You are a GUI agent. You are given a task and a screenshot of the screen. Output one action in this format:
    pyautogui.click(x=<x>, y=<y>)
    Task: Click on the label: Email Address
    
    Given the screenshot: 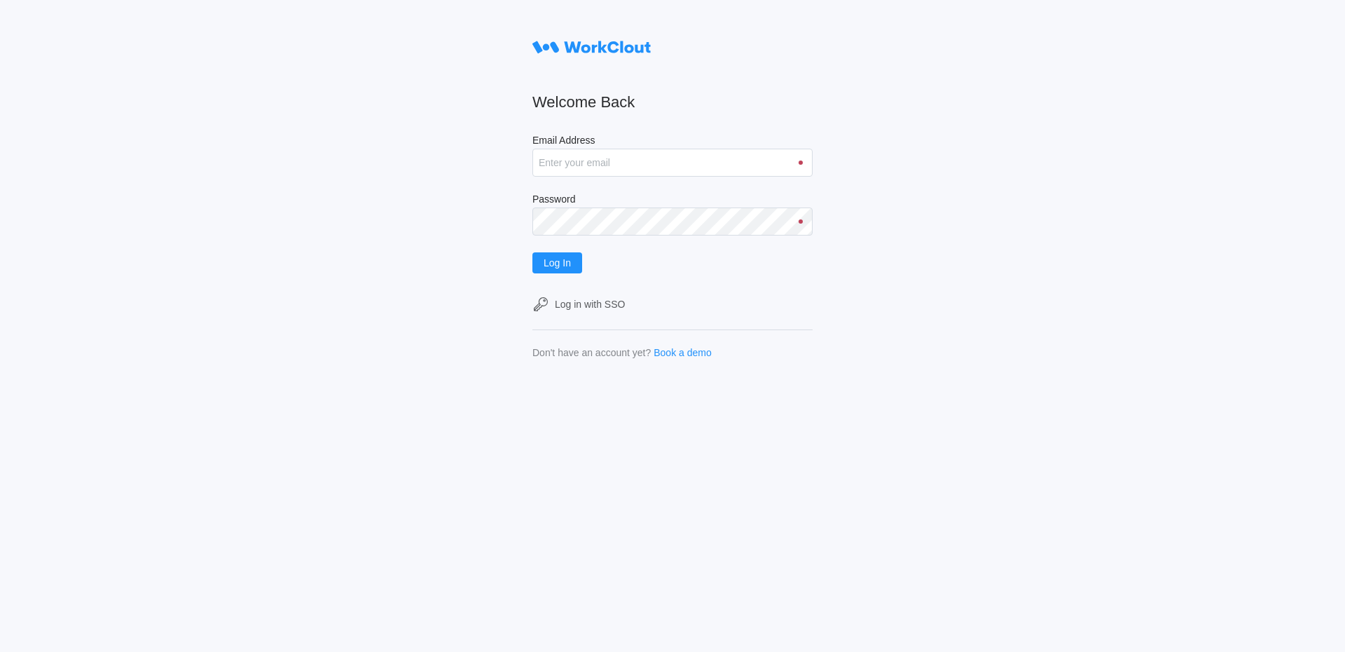 What is the action you would take?
    pyautogui.click(x=673, y=142)
    